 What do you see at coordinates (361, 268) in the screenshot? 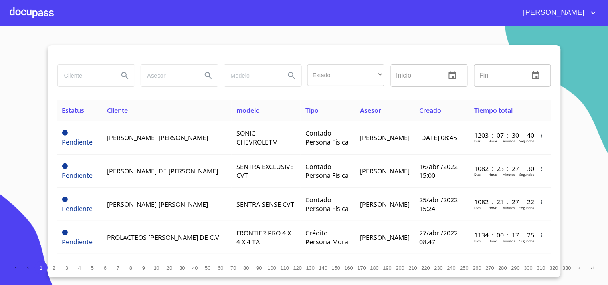
I see `span: 170` at bounding box center [361, 268].